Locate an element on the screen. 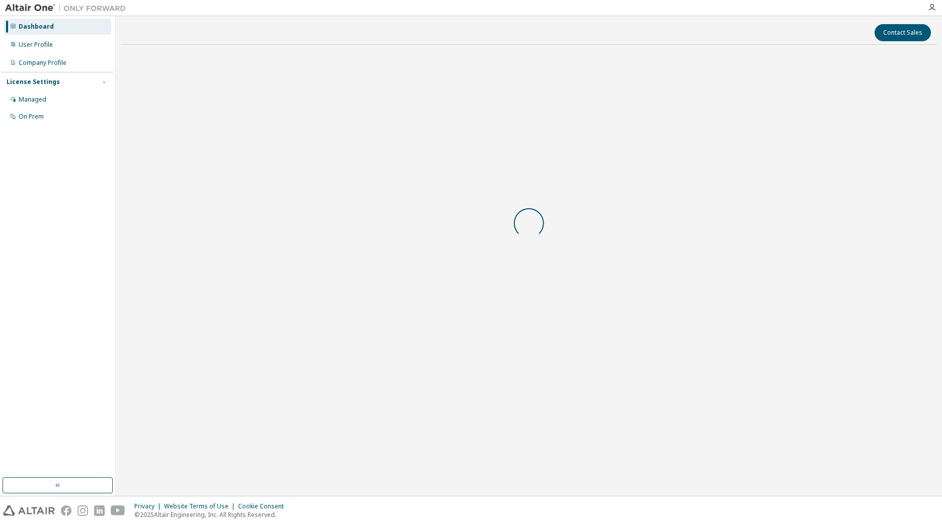 The height and width of the screenshot is (525, 942). img: youtube.svg is located at coordinates (118, 511).